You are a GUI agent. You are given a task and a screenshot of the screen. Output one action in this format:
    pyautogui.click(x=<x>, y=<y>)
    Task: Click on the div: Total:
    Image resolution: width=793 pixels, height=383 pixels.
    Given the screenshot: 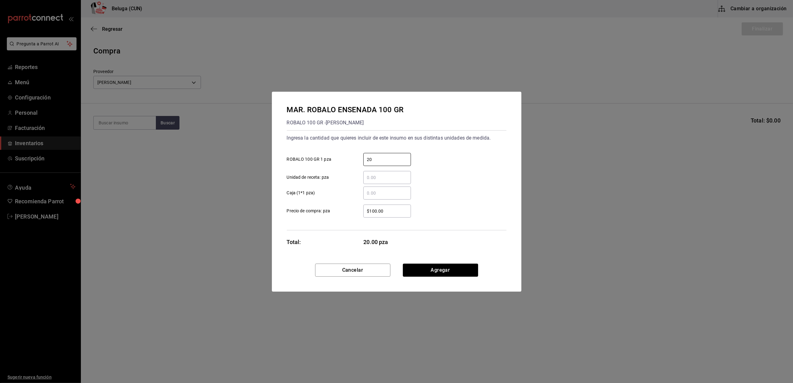 What is the action you would take?
    pyautogui.click(x=294, y=242)
    